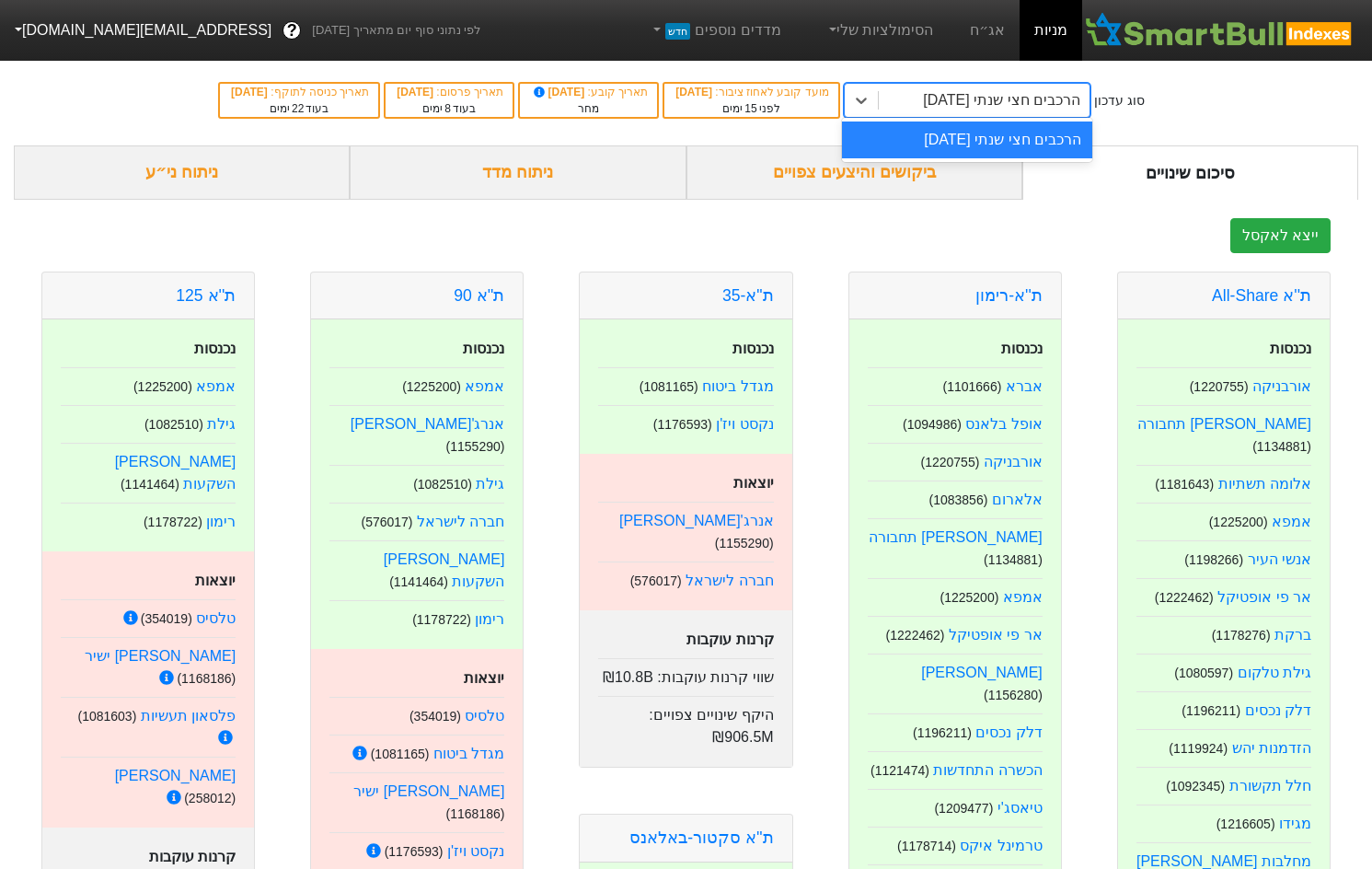 The image size is (1372, 869). I want to click on div: סיכום שינויים, so click(1190, 172).